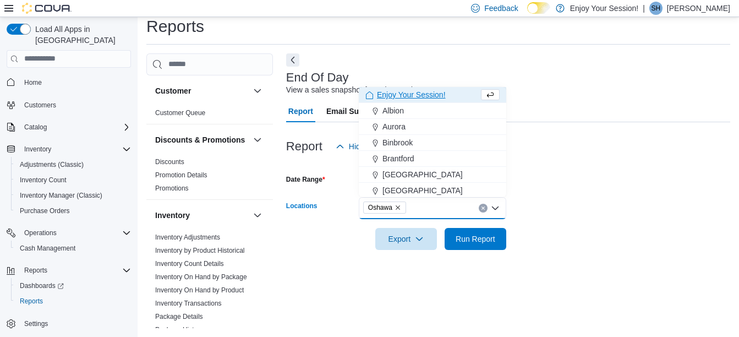 The image size is (739, 337). Describe the element at coordinates (393, 111) in the screenshot. I see `span: Albion` at that location.